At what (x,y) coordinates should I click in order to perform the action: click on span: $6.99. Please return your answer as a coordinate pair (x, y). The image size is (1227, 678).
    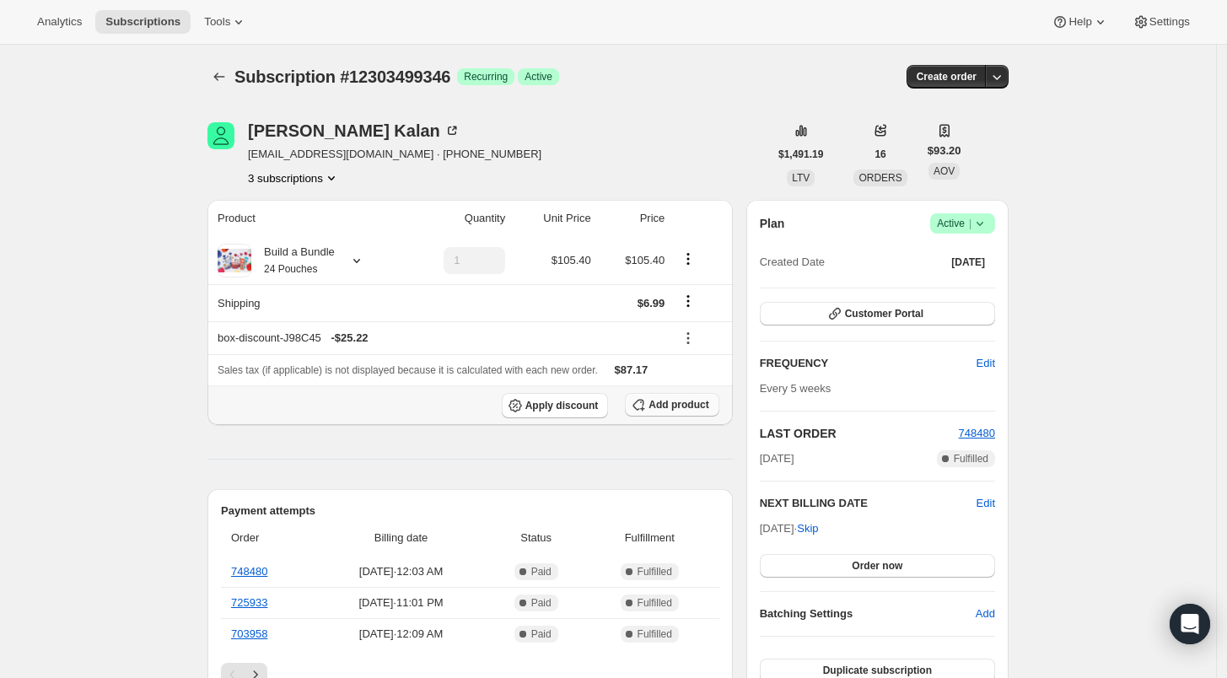
    Looking at the image, I should click on (651, 303).